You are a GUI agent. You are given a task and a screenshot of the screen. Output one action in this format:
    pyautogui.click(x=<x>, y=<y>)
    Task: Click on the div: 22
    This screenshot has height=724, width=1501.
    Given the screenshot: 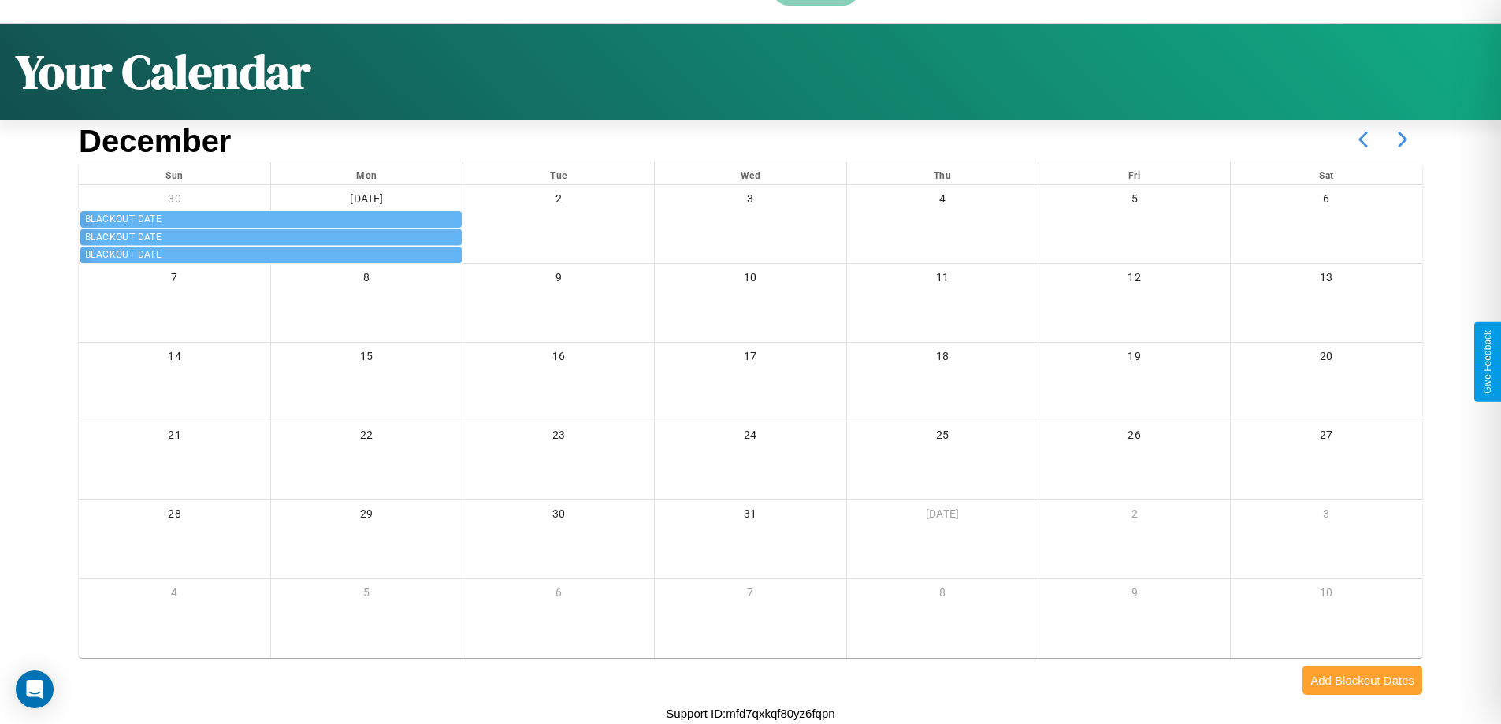 What is the action you would take?
    pyautogui.click(x=366, y=437)
    